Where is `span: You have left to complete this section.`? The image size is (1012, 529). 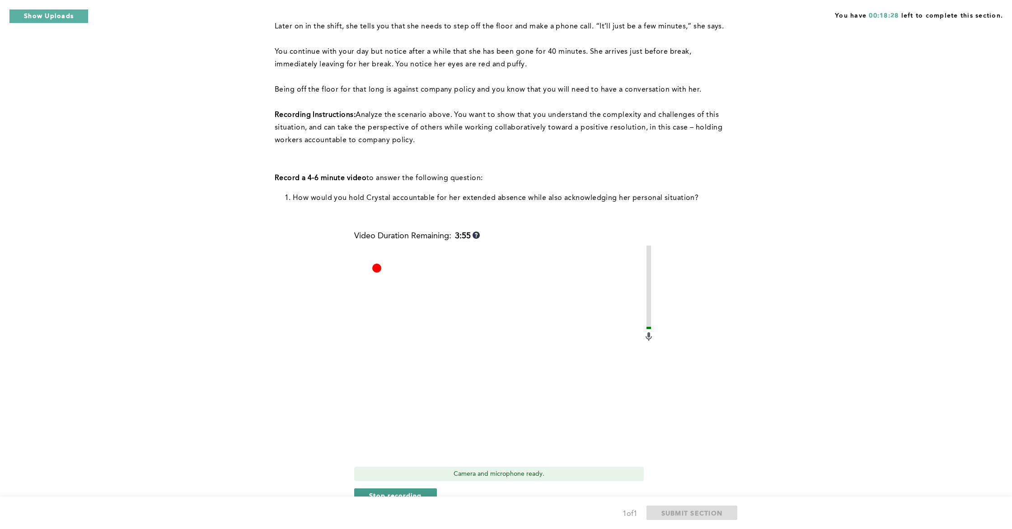 span: You have left to complete this section. is located at coordinates (919, 14).